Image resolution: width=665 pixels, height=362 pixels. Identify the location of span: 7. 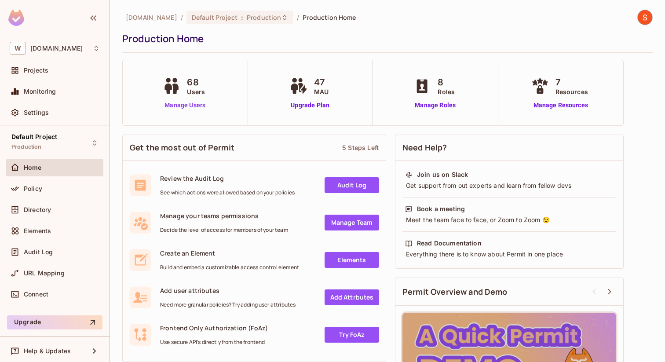
(572, 82).